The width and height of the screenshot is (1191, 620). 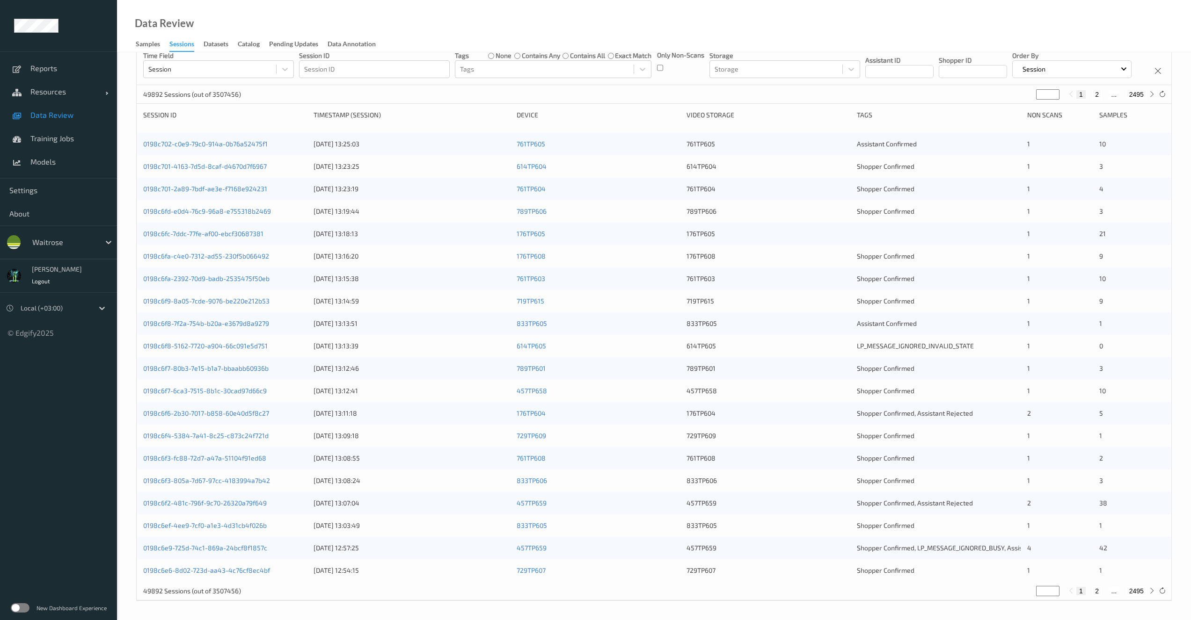 I want to click on div: 729TP607, so click(x=768, y=571).